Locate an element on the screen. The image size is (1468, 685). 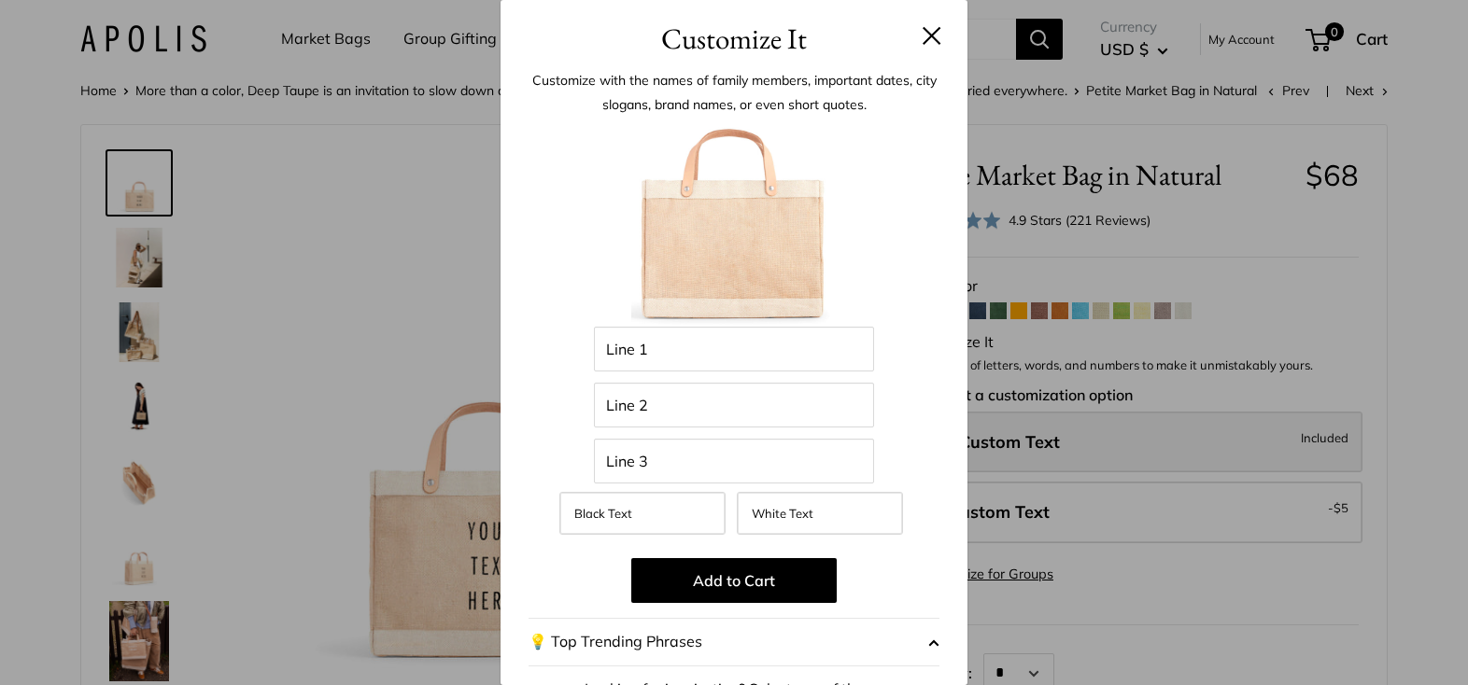
span: White Text is located at coordinates (783, 514).